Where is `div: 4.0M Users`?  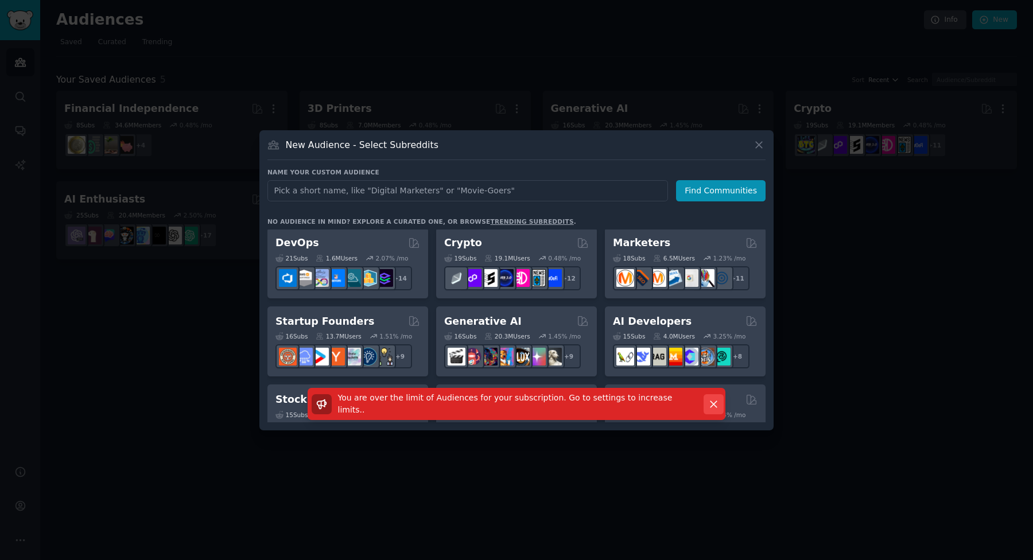 div: 4.0M Users is located at coordinates (674, 336).